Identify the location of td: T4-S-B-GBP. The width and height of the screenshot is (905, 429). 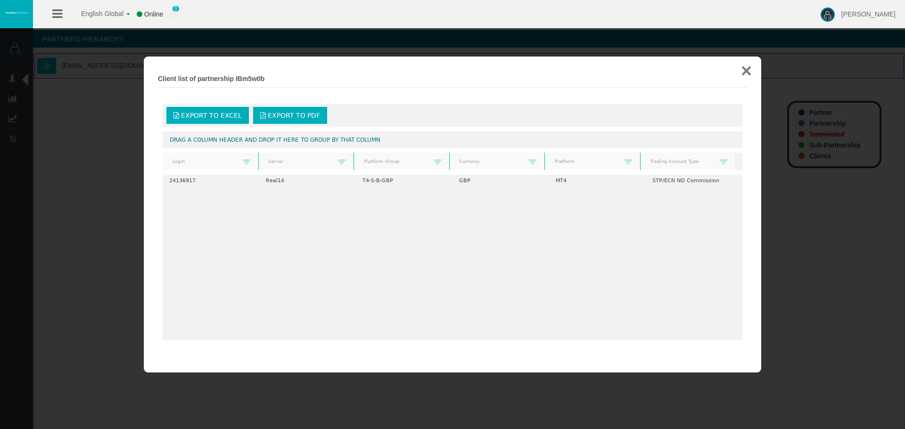
(404, 181).